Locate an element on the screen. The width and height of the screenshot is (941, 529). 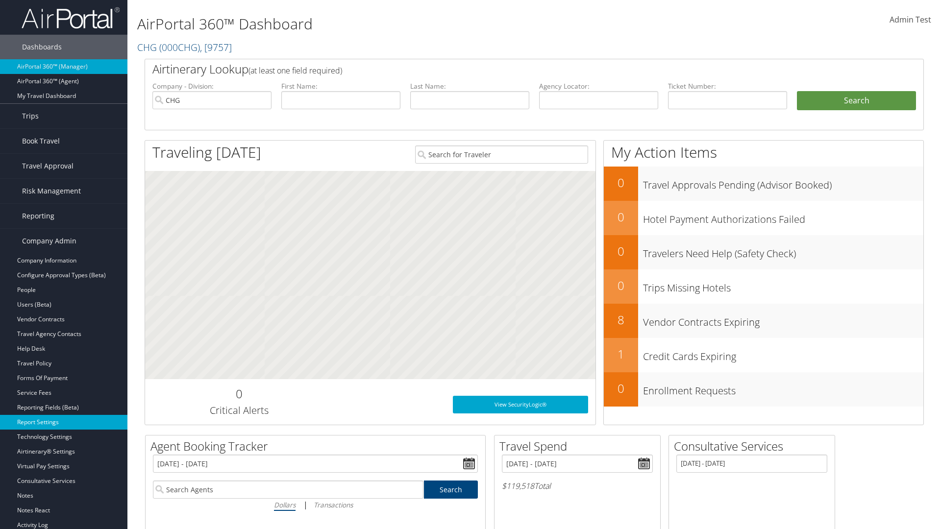
a: 1Credit Cards Expiring is located at coordinates (764, 355).